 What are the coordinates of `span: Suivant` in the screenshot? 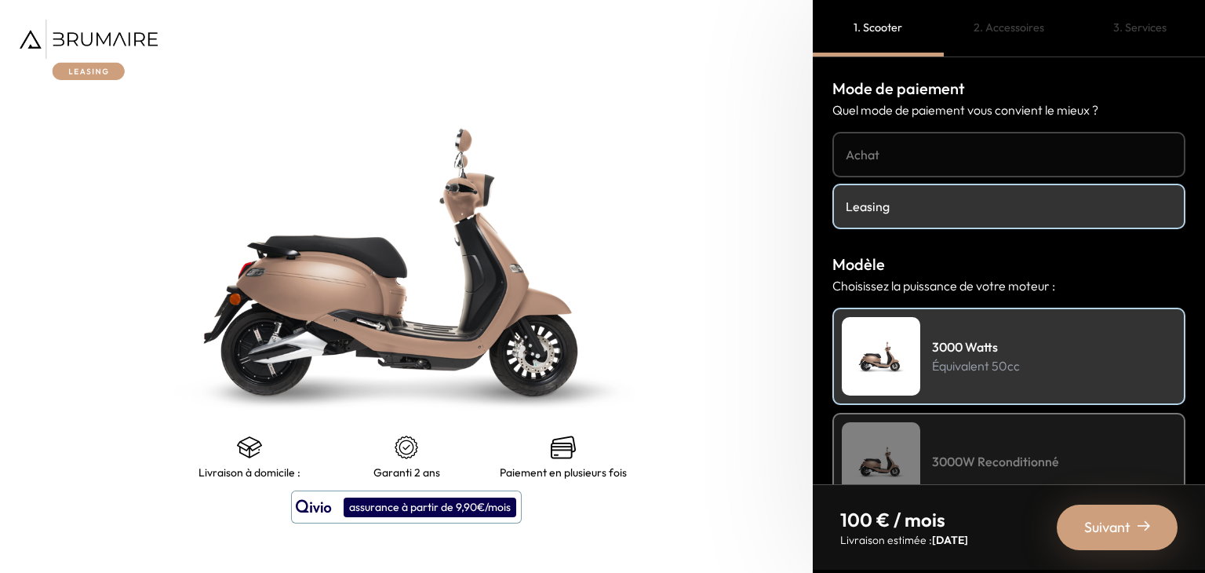 It's located at (1107, 527).